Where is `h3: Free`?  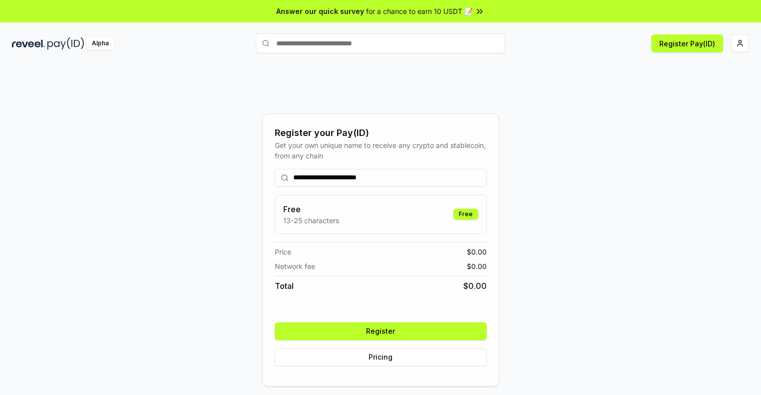
h3: Free is located at coordinates (311, 209).